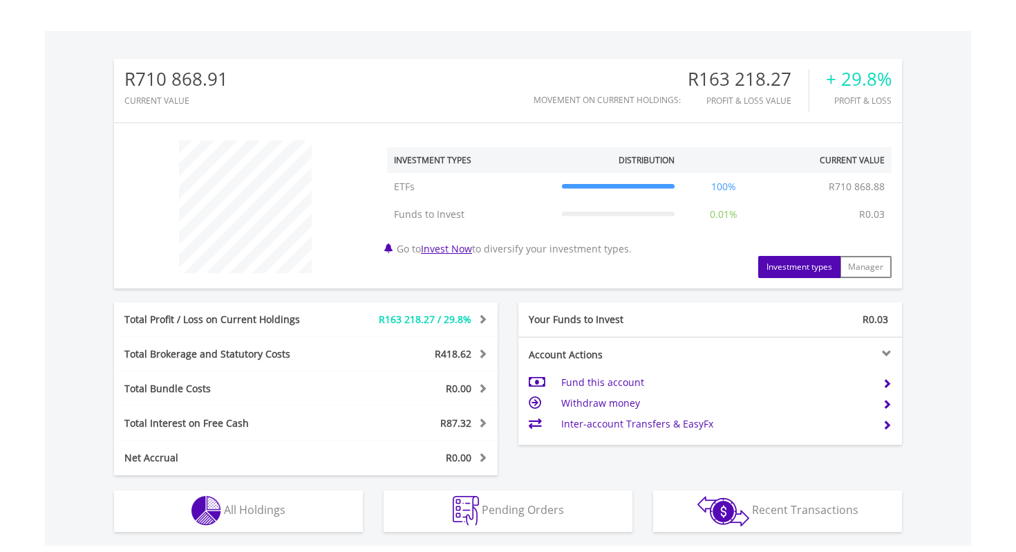 This screenshot has width=1016, height=552. I want to click on div: Account Actions, so click(615, 355).